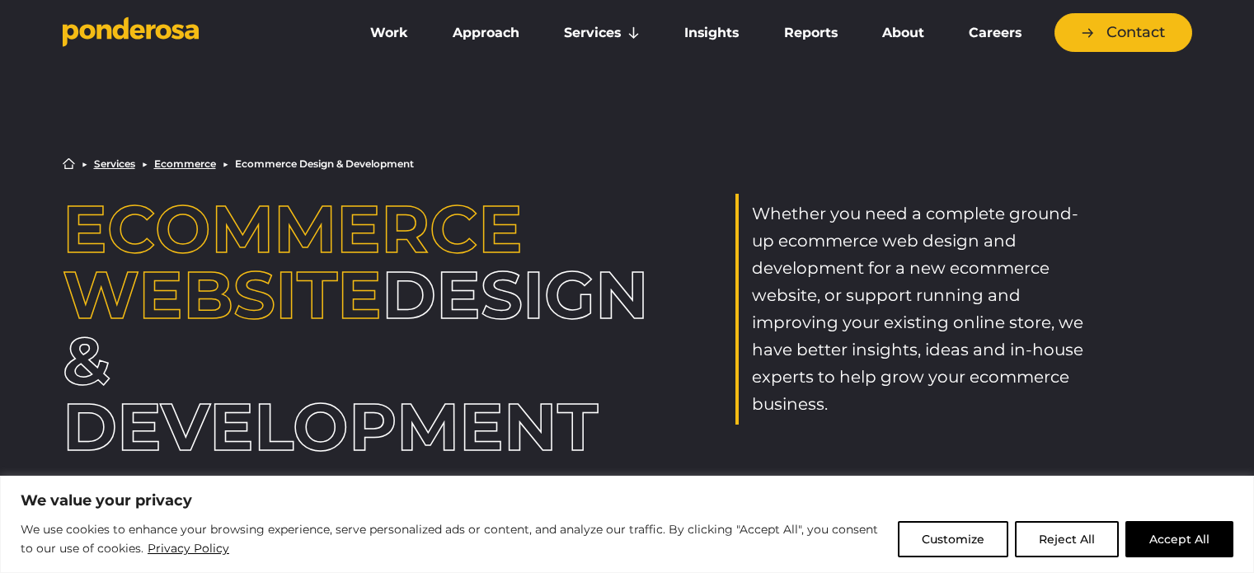 This screenshot has height=573, width=1254. Describe the element at coordinates (917, 308) in the screenshot. I see `span: Whether you need a complete ground-up ecommerce web design and development for a new ecommerce we...` at that location.